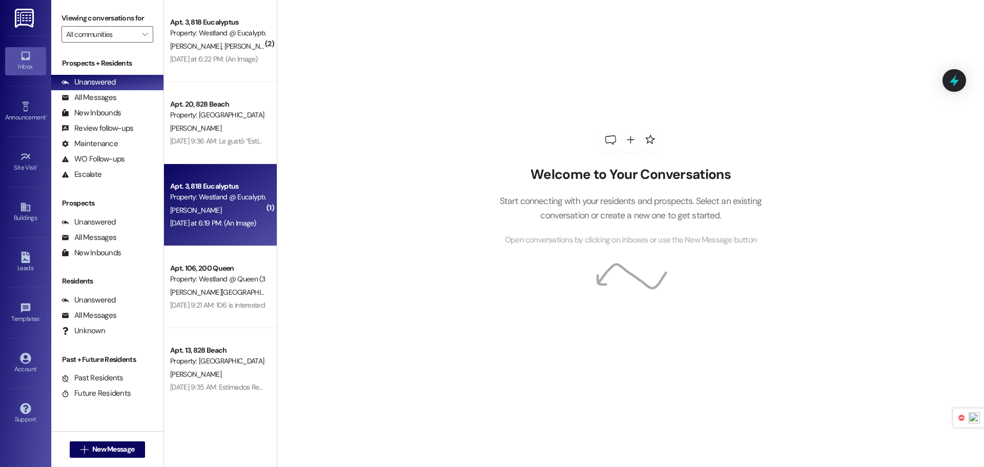  What do you see at coordinates (26, 414) in the screenshot?
I see `a: Support` at bounding box center [26, 414].